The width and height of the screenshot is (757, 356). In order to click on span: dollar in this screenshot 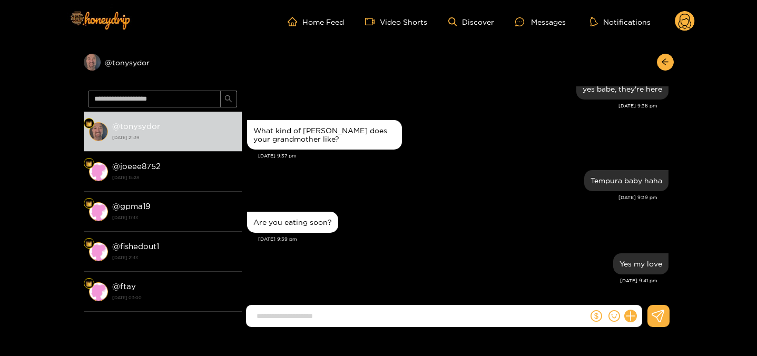, I will do `click(596, 316)`.